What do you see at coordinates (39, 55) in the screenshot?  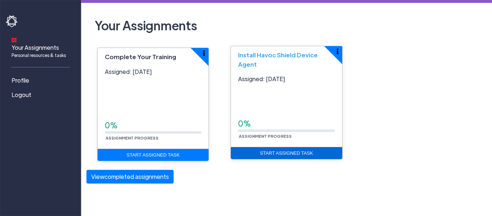 I see `span: Personal resources & tasks` at bounding box center [39, 55].